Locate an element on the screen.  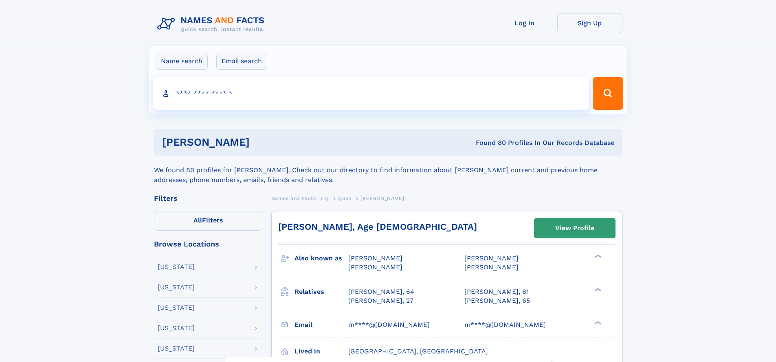
img: Logo Names and Facts is located at coordinates (213, 24).